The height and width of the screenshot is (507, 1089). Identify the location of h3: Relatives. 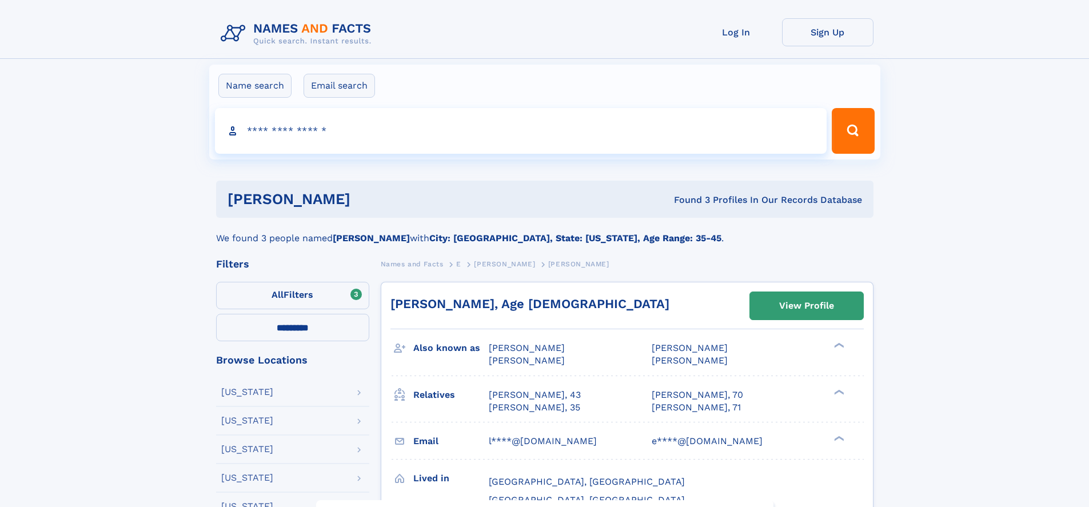
(451, 395).